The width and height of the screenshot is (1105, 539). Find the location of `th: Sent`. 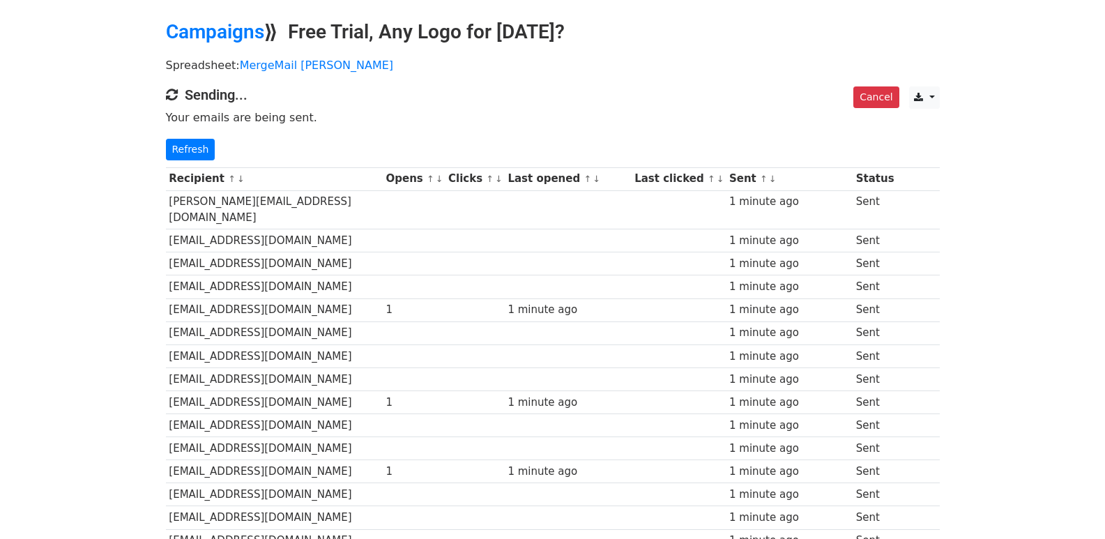

th: Sent is located at coordinates (789, 178).